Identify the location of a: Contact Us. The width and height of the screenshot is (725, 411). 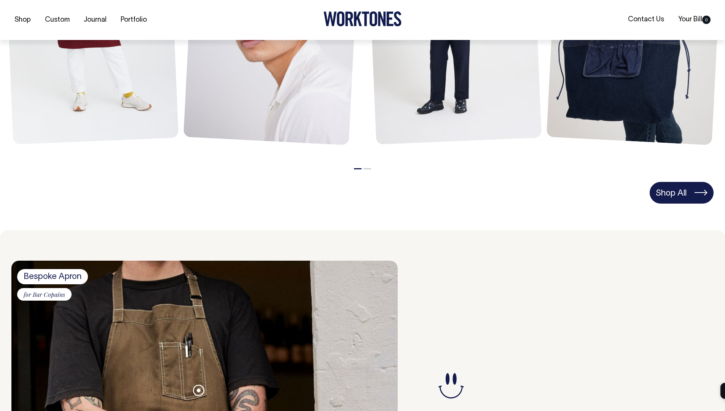
(646, 19).